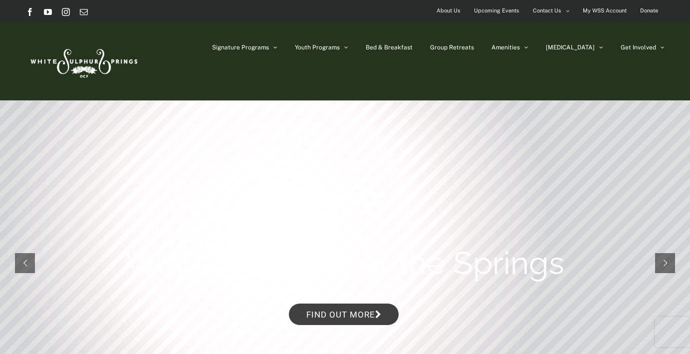 The width and height of the screenshot is (690, 354). Describe the element at coordinates (510, 47) in the screenshot. I see `a: Amenities` at that location.